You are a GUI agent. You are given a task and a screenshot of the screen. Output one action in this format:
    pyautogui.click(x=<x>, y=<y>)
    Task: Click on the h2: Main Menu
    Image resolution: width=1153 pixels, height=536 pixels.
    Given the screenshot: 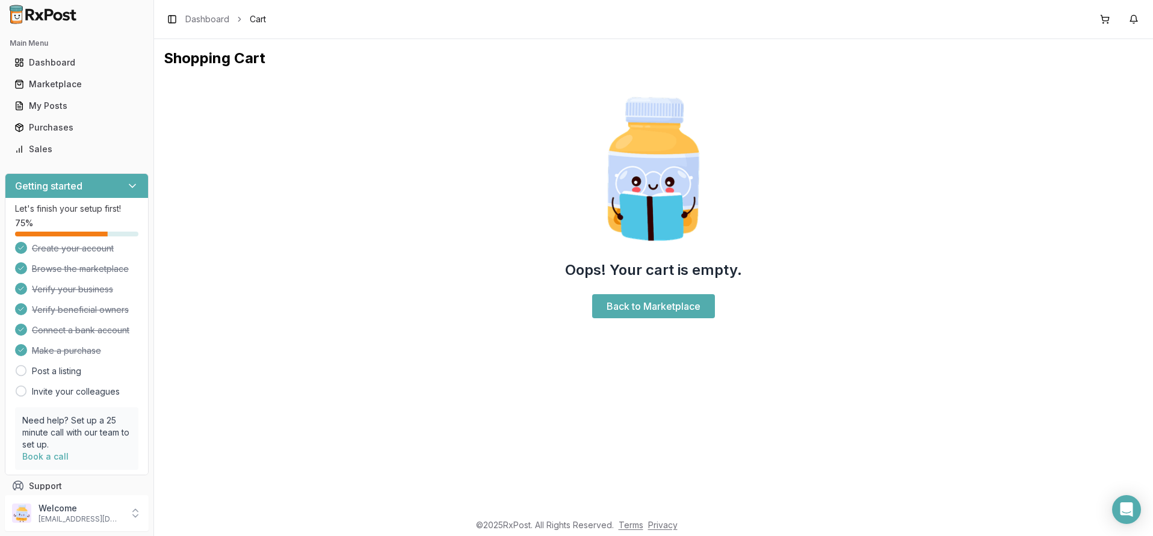 What is the action you would take?
    pyautogui.click(x=76, y=43)
    